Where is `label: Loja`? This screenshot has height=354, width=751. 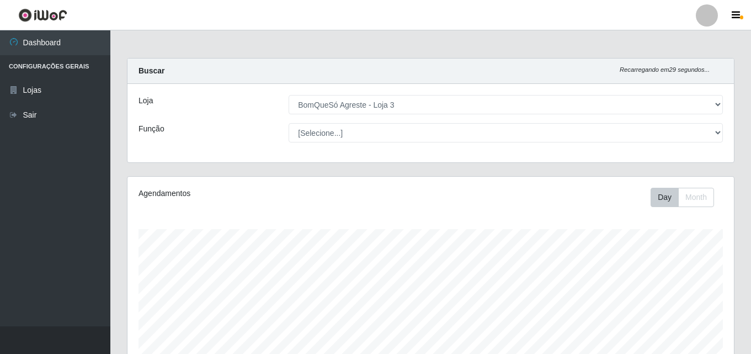
label: Loja is located at coordinates (146, 100).